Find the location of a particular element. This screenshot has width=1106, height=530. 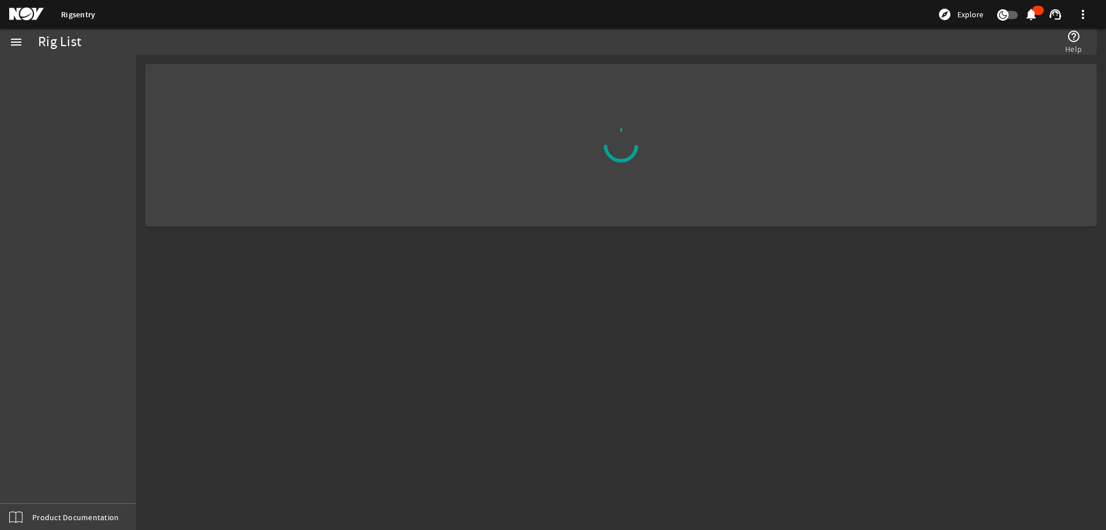

mat-icon: notifications is located at coordinates (1031, 14).